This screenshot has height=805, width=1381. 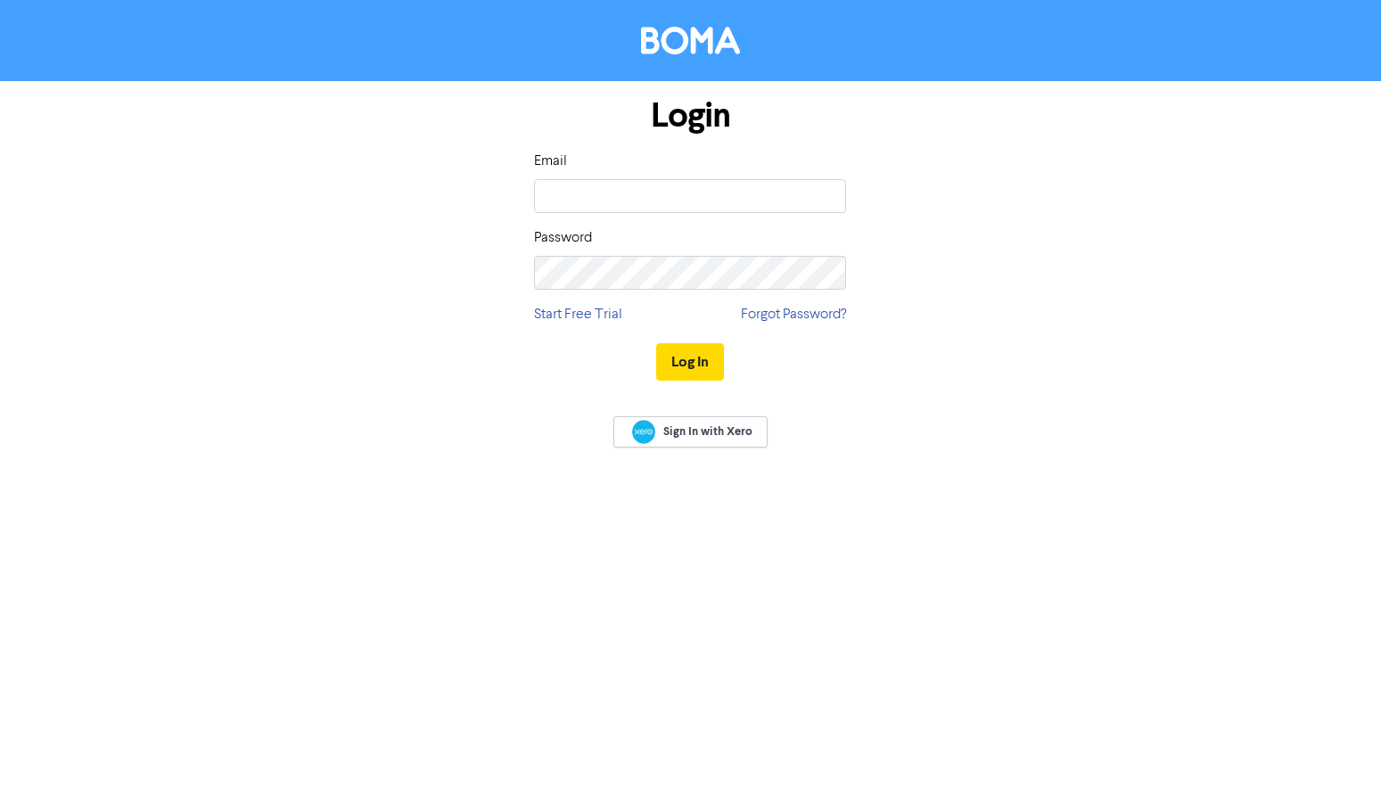 I want to click on img: Xero logo, so click(x=644, y=432).